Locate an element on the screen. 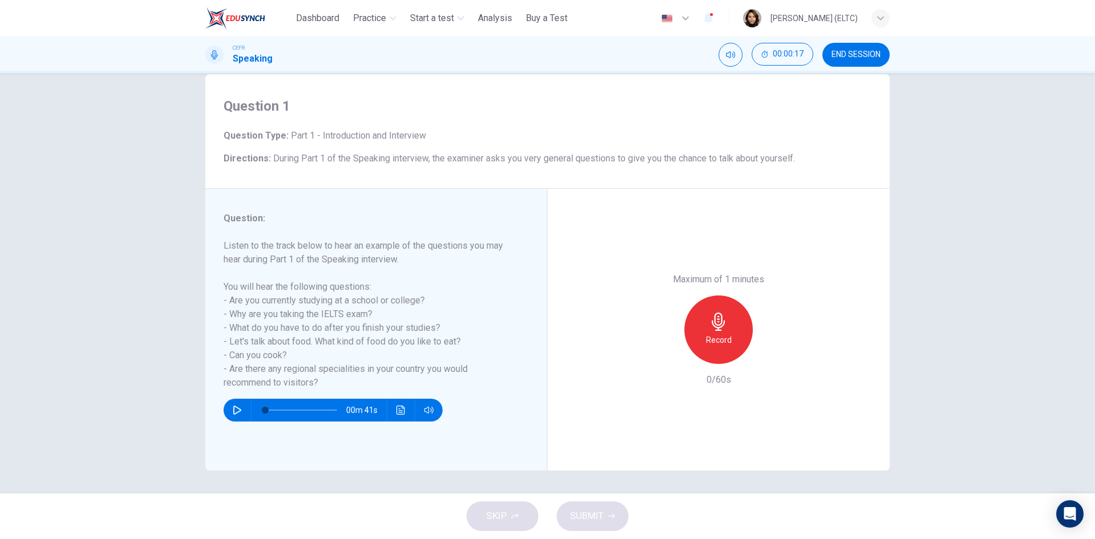 Image resolution: width=1095 pixels, height=539 pixels. h6: 0/60s is located at coordinates (719, 380).